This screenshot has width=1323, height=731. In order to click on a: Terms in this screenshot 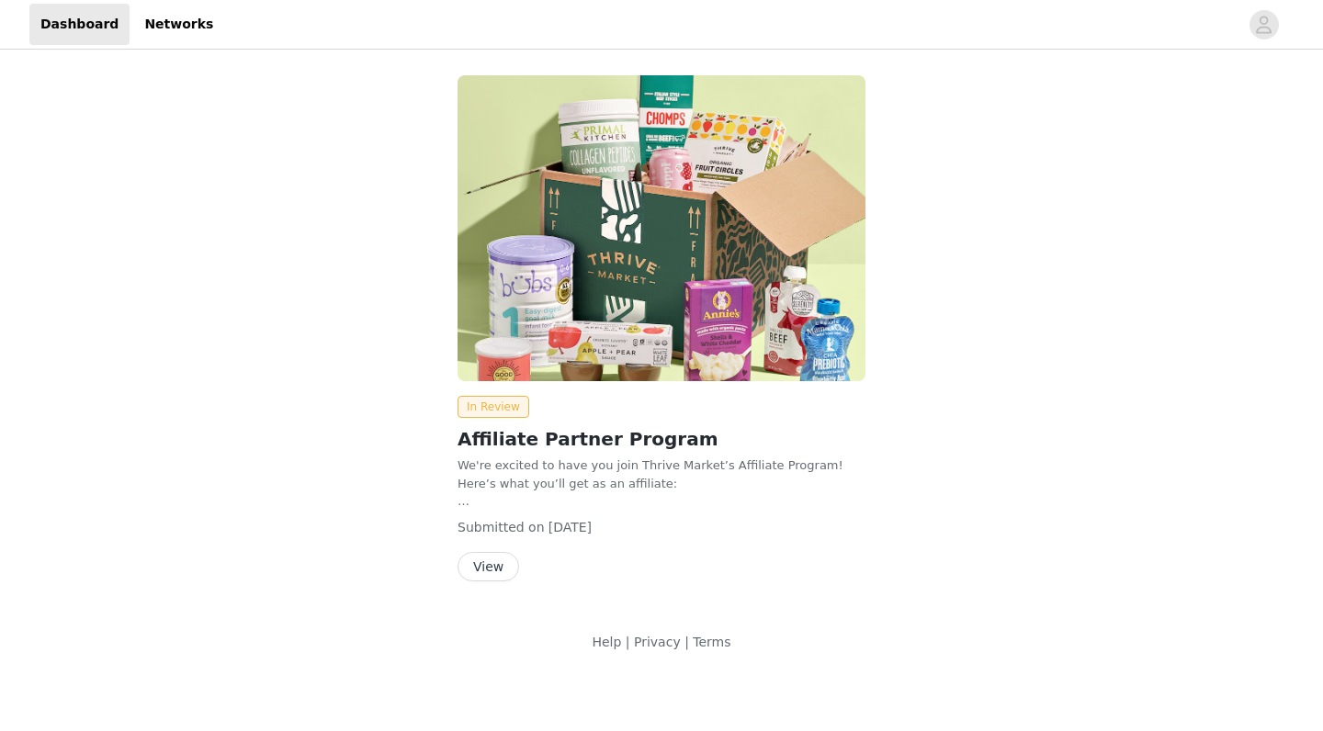, I will do `click(711, 642)`.